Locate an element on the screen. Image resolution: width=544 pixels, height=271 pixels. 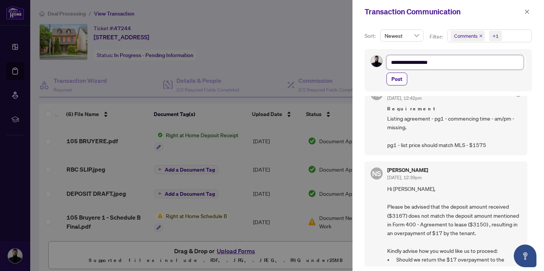
span: Listing agreement - pg1 - commencing time - am/pm - missing. pg1 - list price should match MLS - ... is located at coordinates (454, 132).